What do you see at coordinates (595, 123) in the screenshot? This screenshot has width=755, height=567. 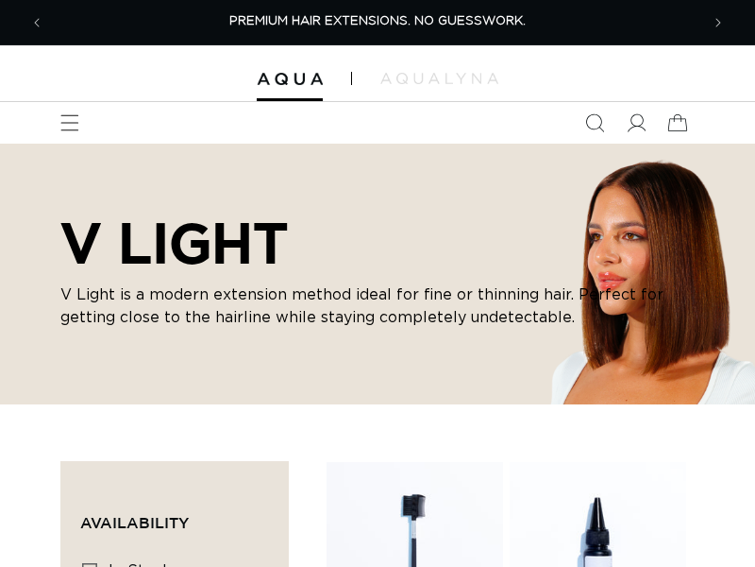 I see `summary: Search` at bounding box center [595, 123].